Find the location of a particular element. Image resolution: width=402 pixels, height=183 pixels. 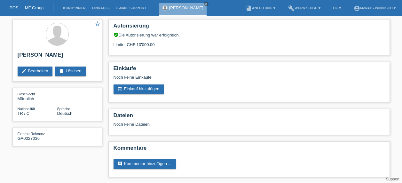

span: Externe Referenz is located at coordinates (31, 134).